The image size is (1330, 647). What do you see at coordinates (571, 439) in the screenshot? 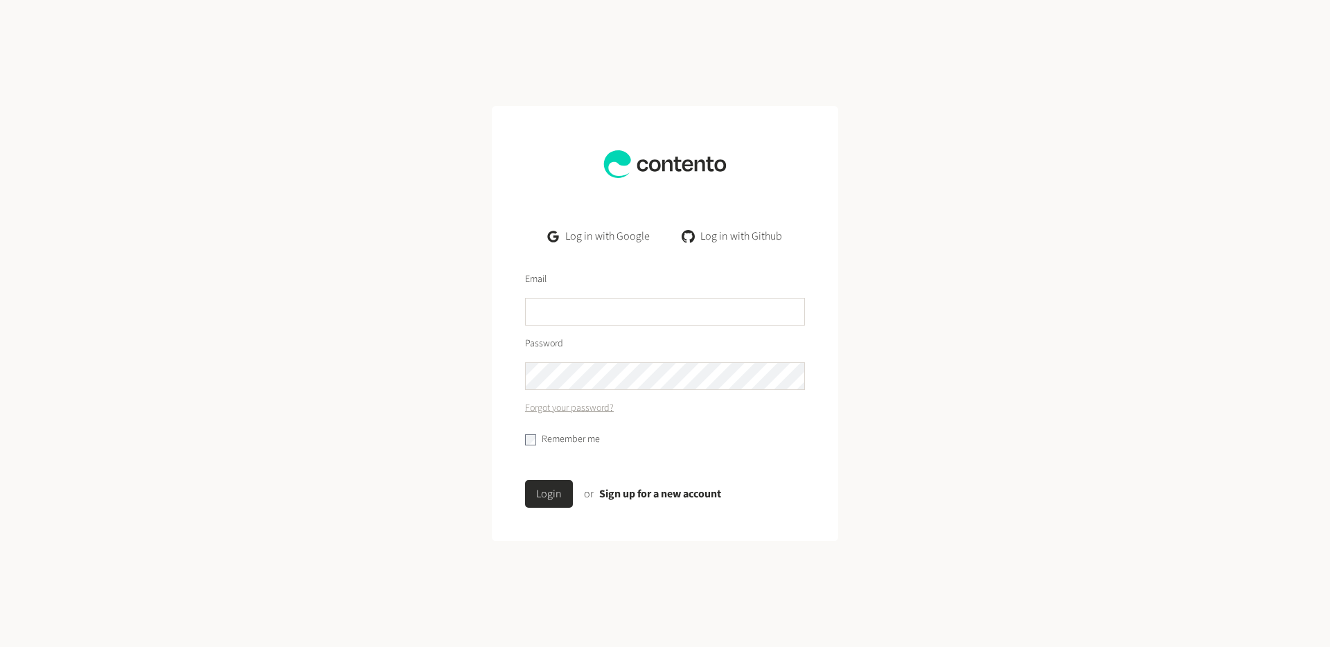
I see `label: Remember me` at bounding box center [571, 439].